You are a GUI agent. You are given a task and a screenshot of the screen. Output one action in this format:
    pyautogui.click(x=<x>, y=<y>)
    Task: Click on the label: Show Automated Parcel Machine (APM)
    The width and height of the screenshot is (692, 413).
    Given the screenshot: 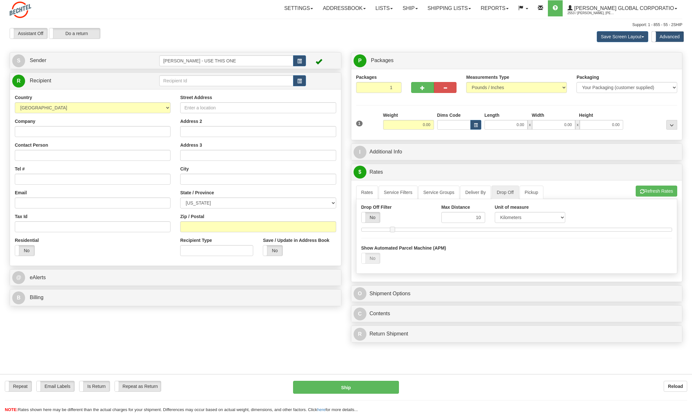 What is the action you would take?
    pyautogui.click(x=404, y=248)
    